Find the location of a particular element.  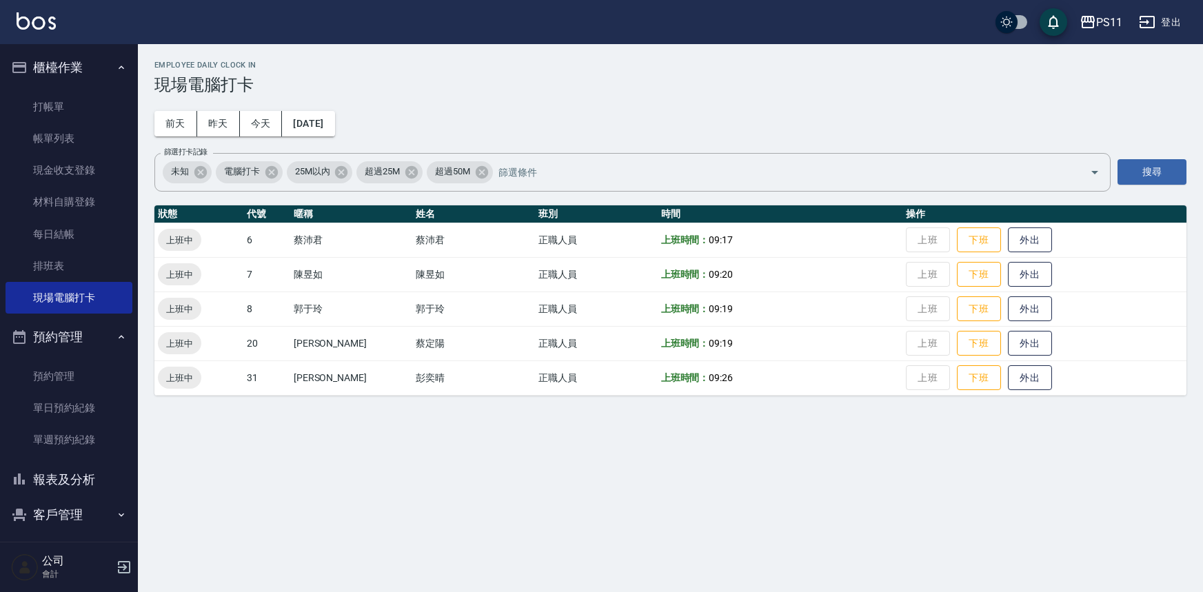

th: 姓名 is located at coordinates (474, 214).